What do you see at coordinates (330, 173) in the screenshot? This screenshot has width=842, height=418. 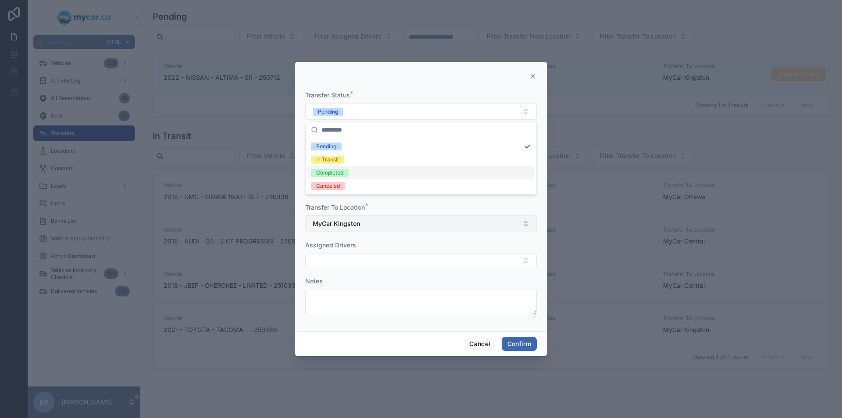 I see `div: Completed` at bounding box center [330, 173].